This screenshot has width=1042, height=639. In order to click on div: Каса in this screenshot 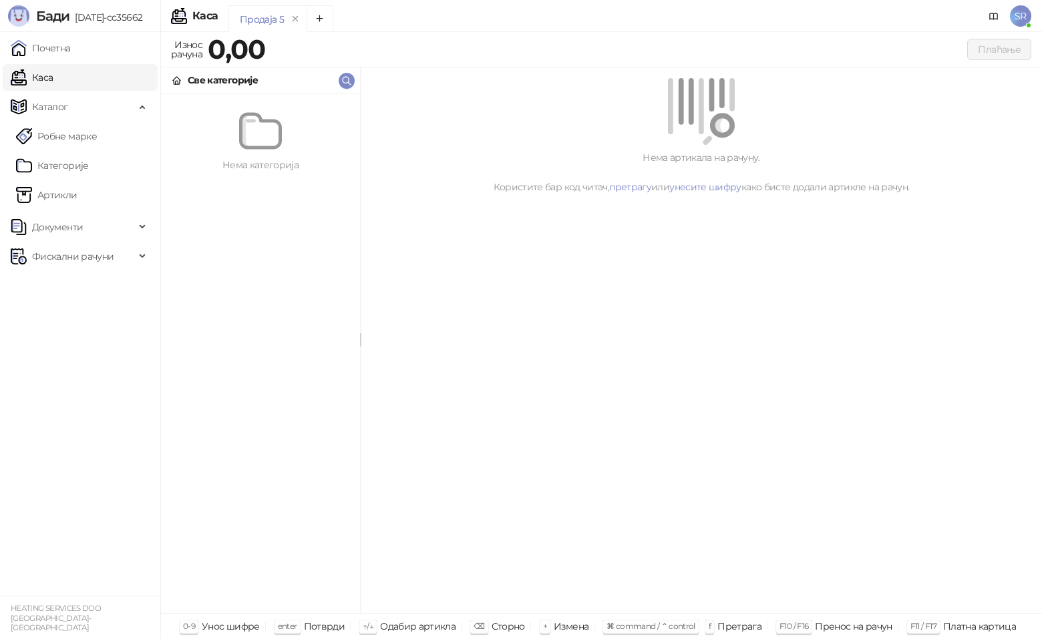, I will do `click(205, 16)`.